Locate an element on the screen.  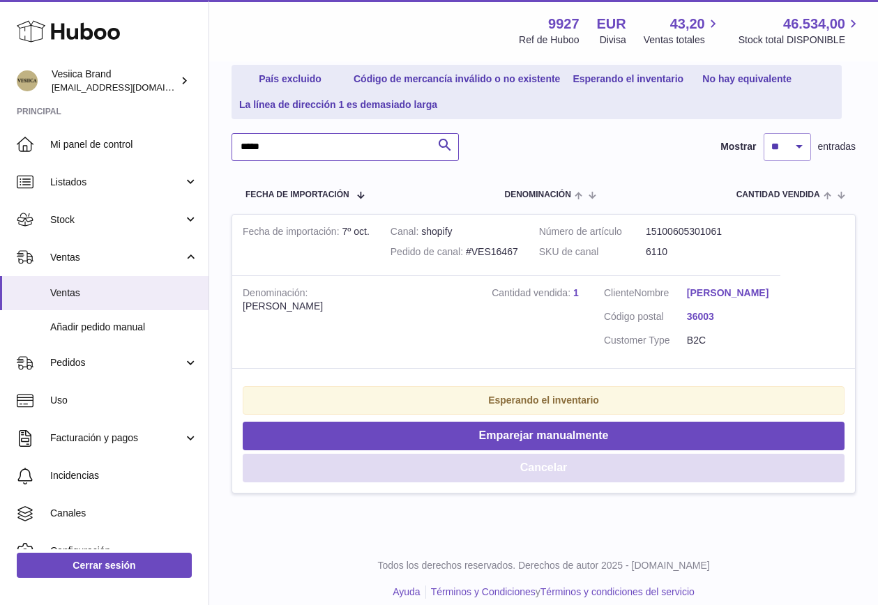
dd: 15100605301061 is located at coordinates (699, 232).